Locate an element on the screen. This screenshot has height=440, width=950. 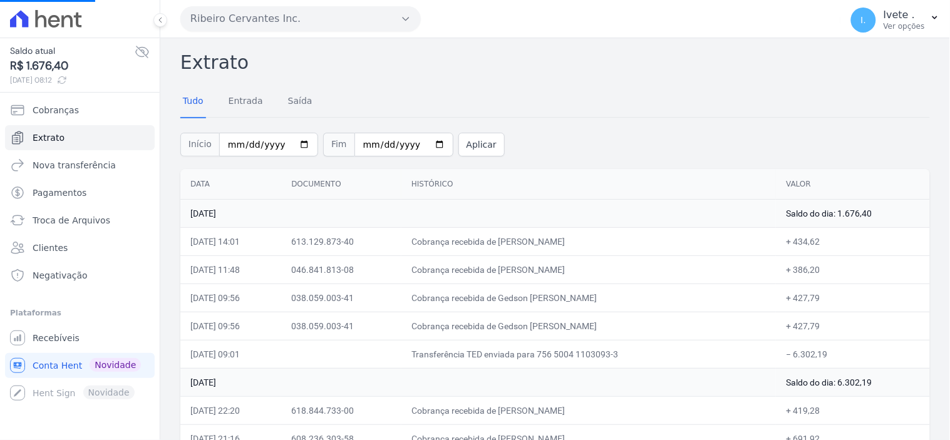
button: I. Ivete . Ver opções is located at coordinates (896, 20).